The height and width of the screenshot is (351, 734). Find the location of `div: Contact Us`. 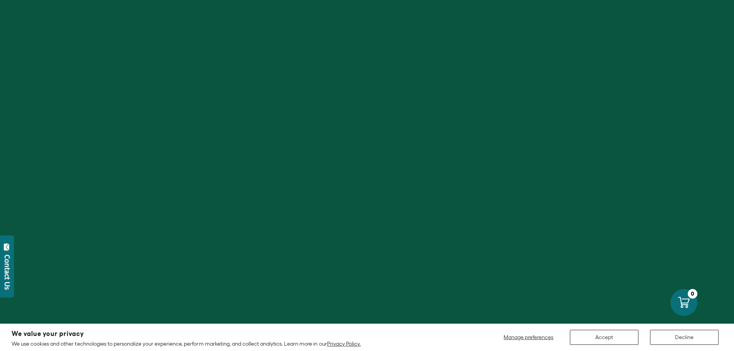

div: Contact Us is located at coordinates (7, 272).